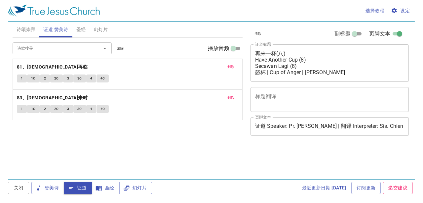 The image size is (423, 203). I want to click on span: 关闭, so click(19, 188).